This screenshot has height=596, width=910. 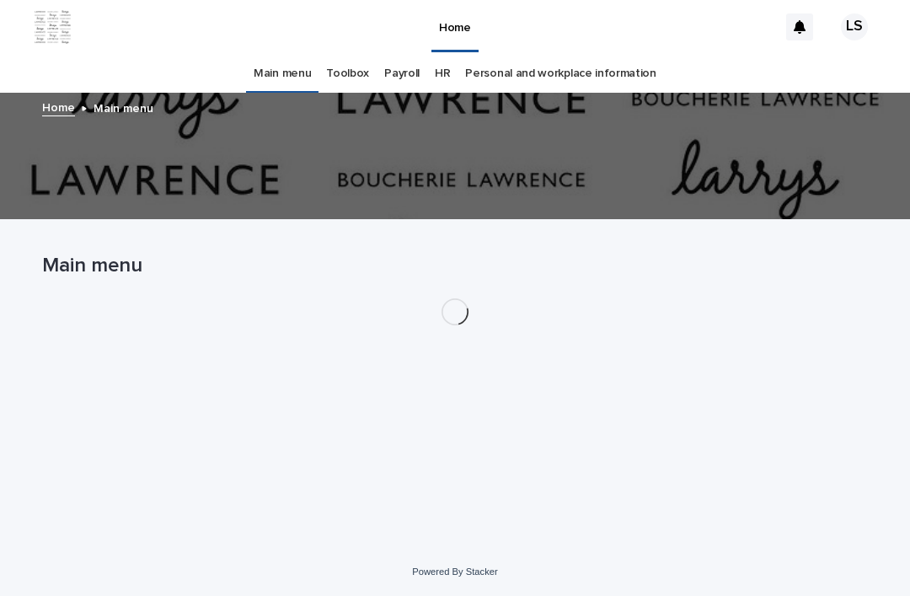 What do you see at coordinates (347, 73) in the screenshot?
I see `a: Toolbox` at bounding box center [347, 73].